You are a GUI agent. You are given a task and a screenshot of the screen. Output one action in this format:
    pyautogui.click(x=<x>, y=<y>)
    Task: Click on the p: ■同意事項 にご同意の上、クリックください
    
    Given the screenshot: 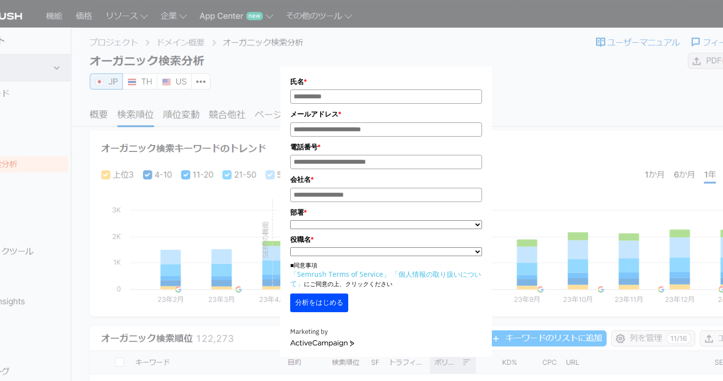 What is the action you would take?
    pyautogui.click(x=386, y=275)
    